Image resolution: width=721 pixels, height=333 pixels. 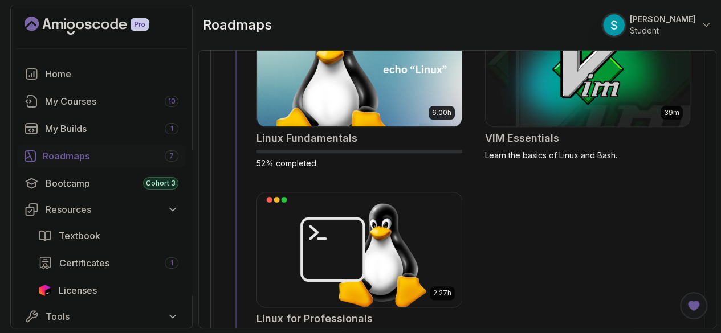 I want to click on div: Roadmaps, so click(x=111, y=156).